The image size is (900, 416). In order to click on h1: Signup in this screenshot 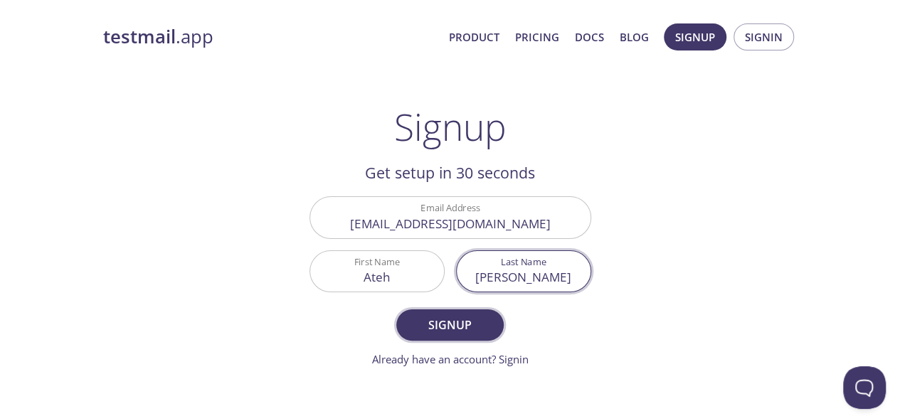, I will do `click(450, 127)`.